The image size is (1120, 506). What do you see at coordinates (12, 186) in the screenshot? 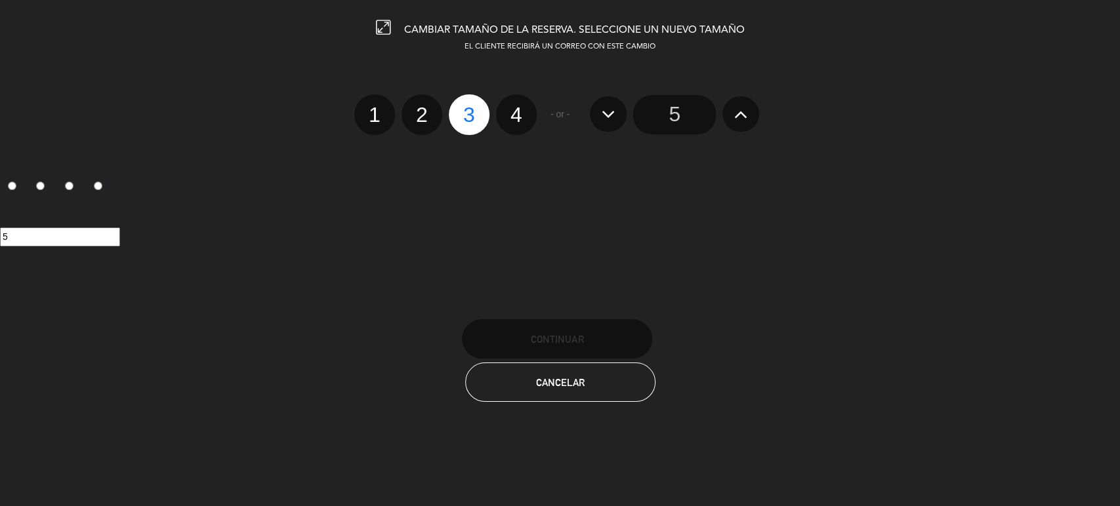
I see `input: 1` at bounding box center [12, 186].